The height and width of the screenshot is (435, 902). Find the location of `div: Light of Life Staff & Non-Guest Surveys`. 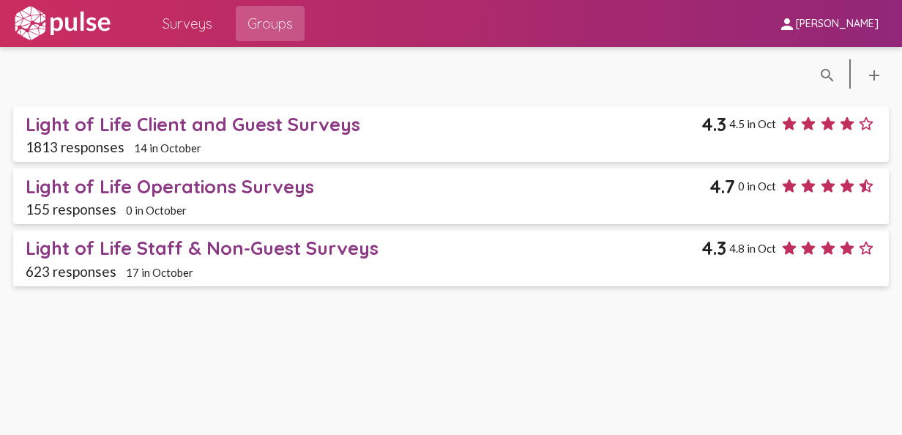

div: Light of Life Staff & Non-Guest Surveys is located at coordinates (363, 248).